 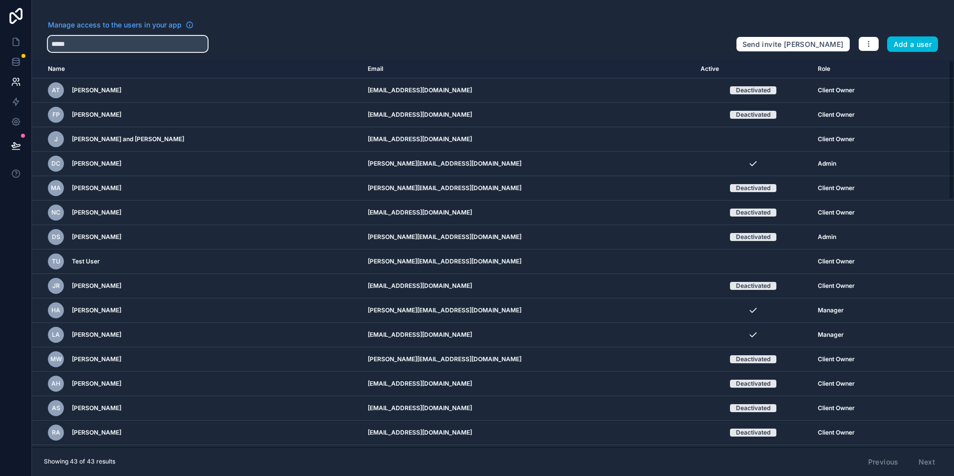 What do you see at coordinates (56, 286) in the screenshot?
I see `span: JR` at bounding box center [56, 286].